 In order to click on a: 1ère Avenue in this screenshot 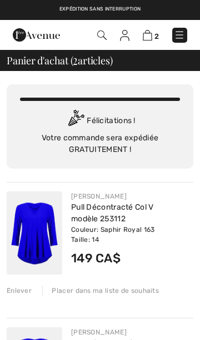, I will do `click(36, 34)`.